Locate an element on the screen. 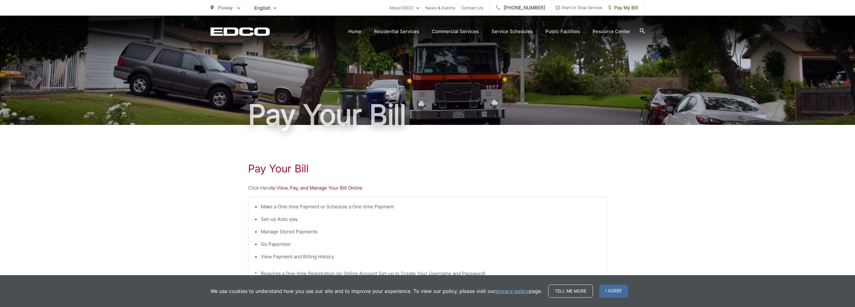 The height and width of the screenshot is (307, 855). a: News & Events is located at coordinates (440, 8).